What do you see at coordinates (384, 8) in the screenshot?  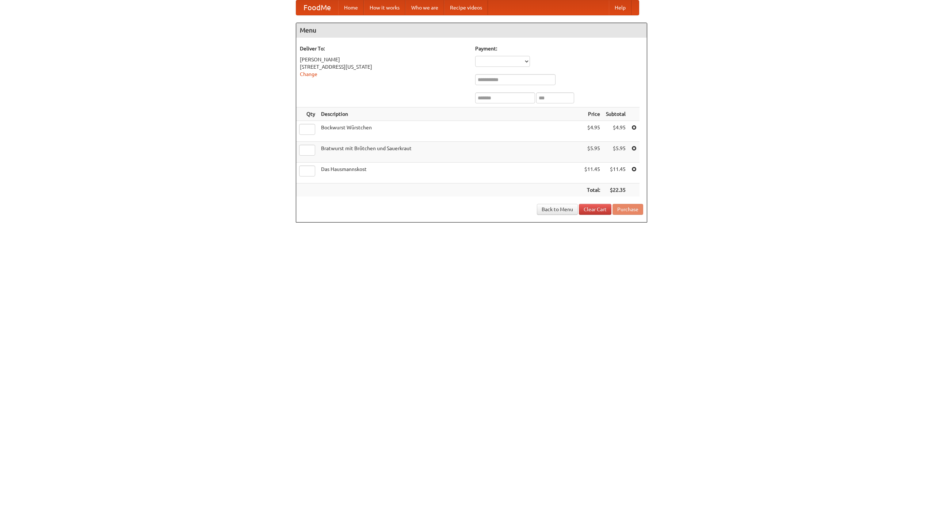 I see `a: How it works` at bounding box center [384, 8].